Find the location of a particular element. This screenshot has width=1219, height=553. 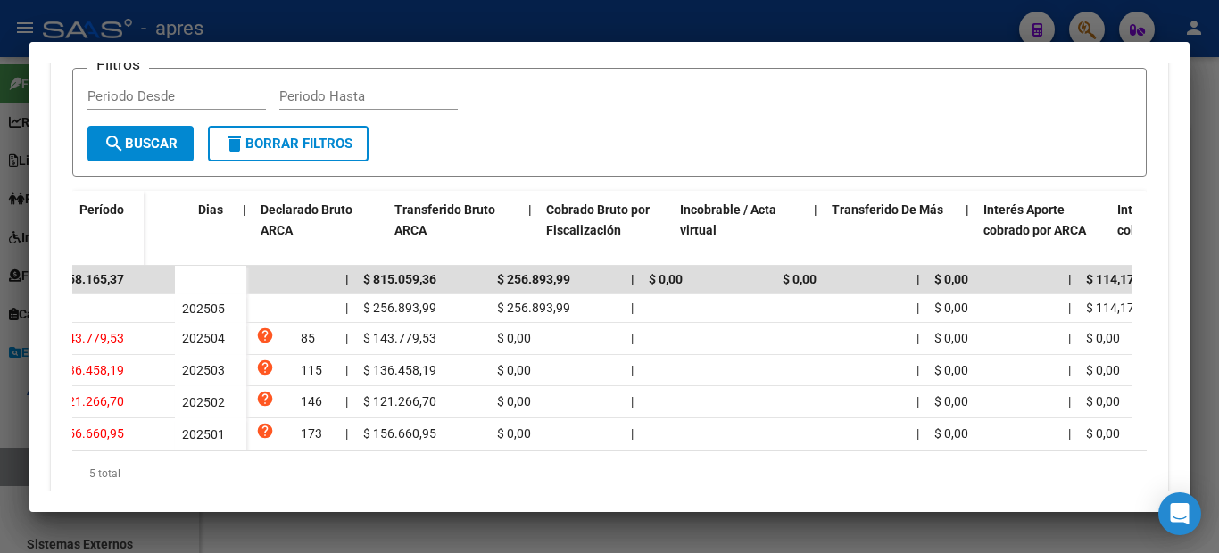

datatable-header-cell: Transferido Bruto ARCA is located at coordinates (454, 230).